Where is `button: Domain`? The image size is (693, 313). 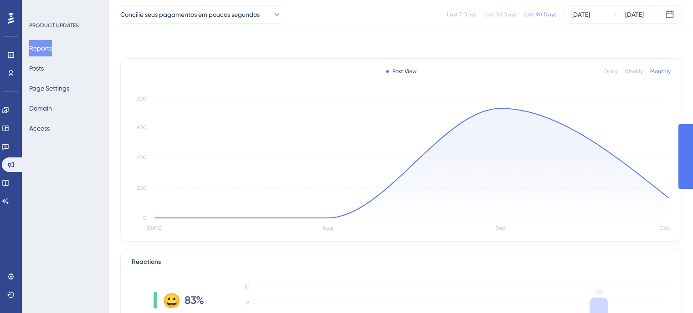 button: Domain is located at coordinates (41, 108).